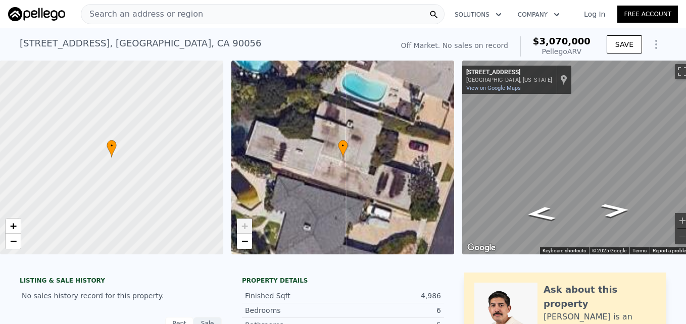 This screenshot has height=324, width=686. I want to click on button: SAVE, so click(624, 44).